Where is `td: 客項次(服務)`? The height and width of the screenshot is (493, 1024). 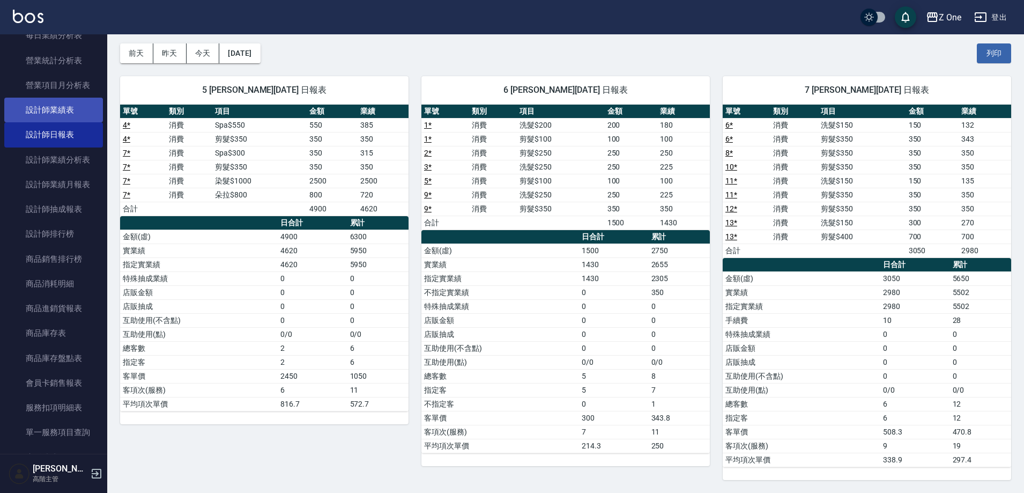
td: 客項次(服務) is located at coordinates (500, 432).